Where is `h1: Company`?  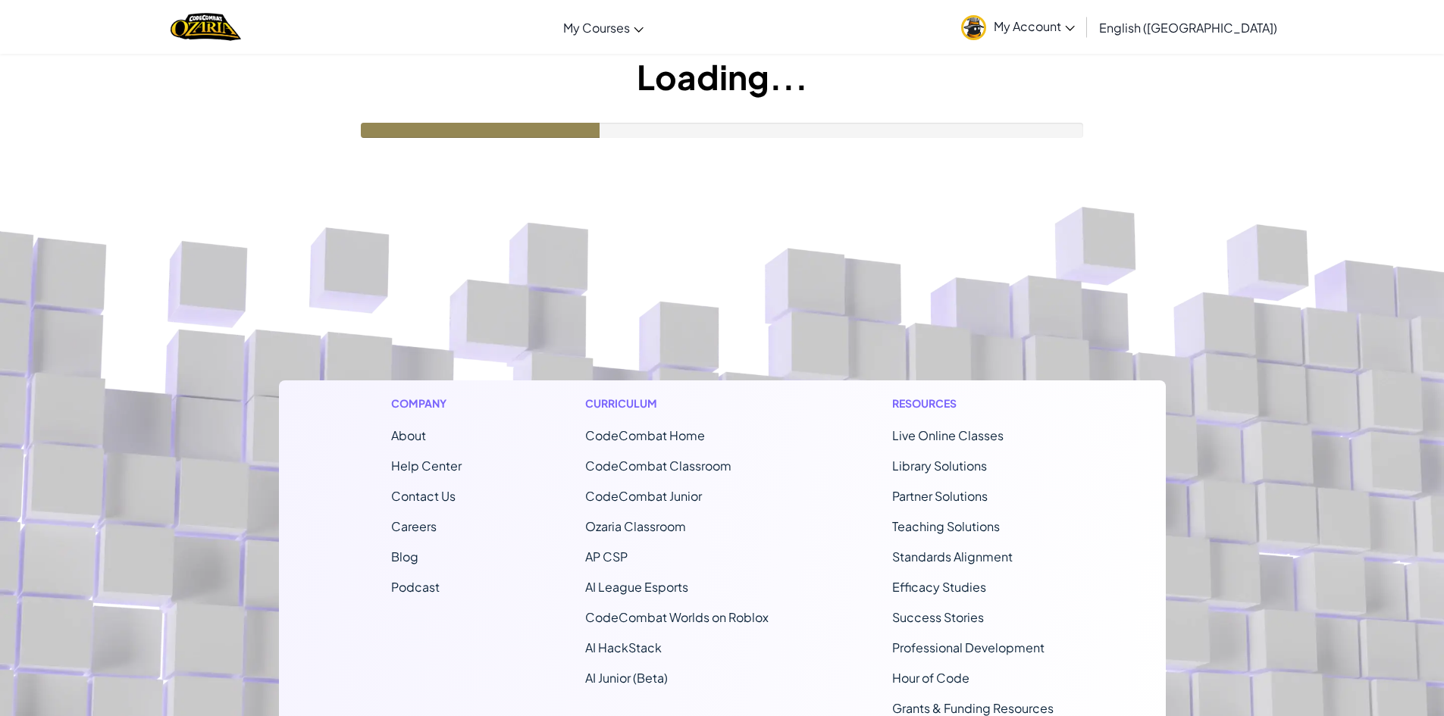 h1: Company is located at coordinates (426, 403).